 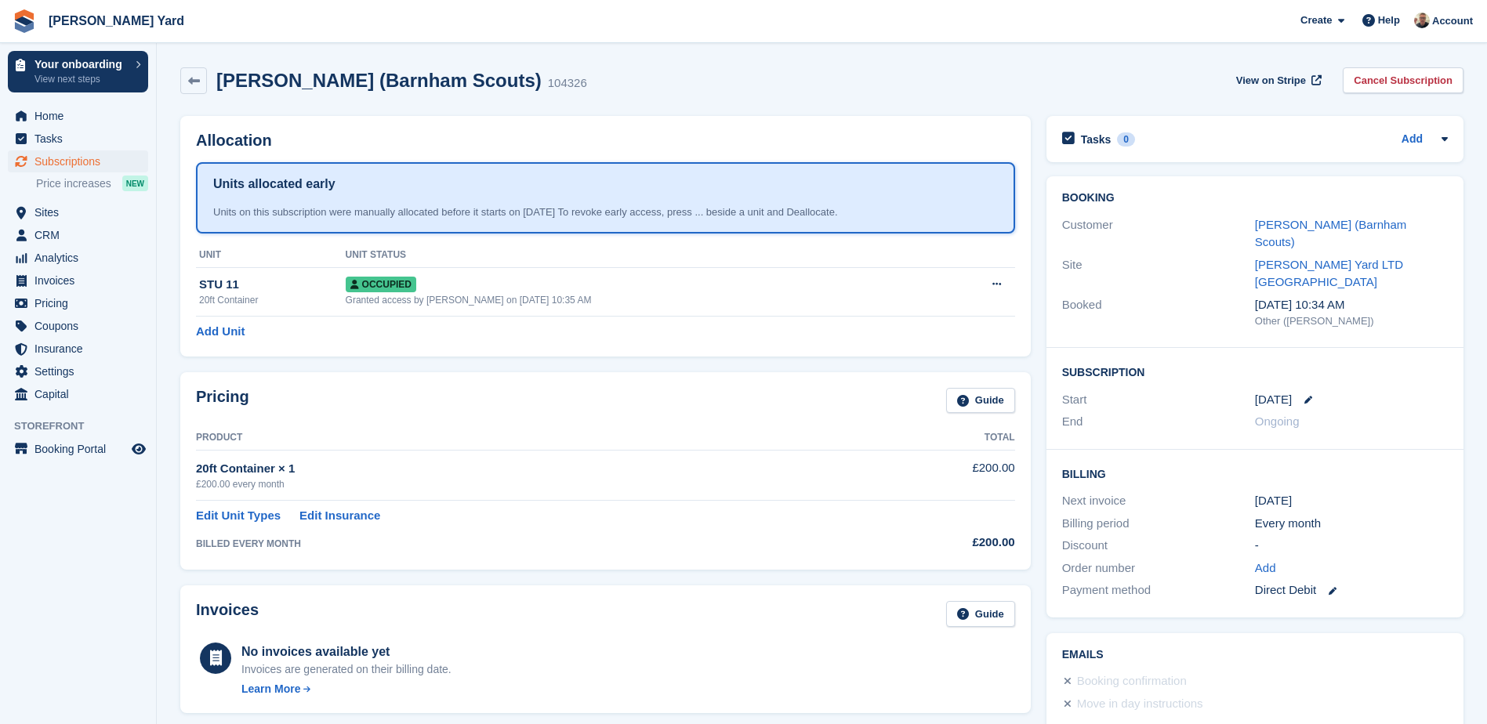 What do you see at coordinates (82, 161) in the screenshot?
I see `span: Subscriptions` at bounding box center [82, 161].